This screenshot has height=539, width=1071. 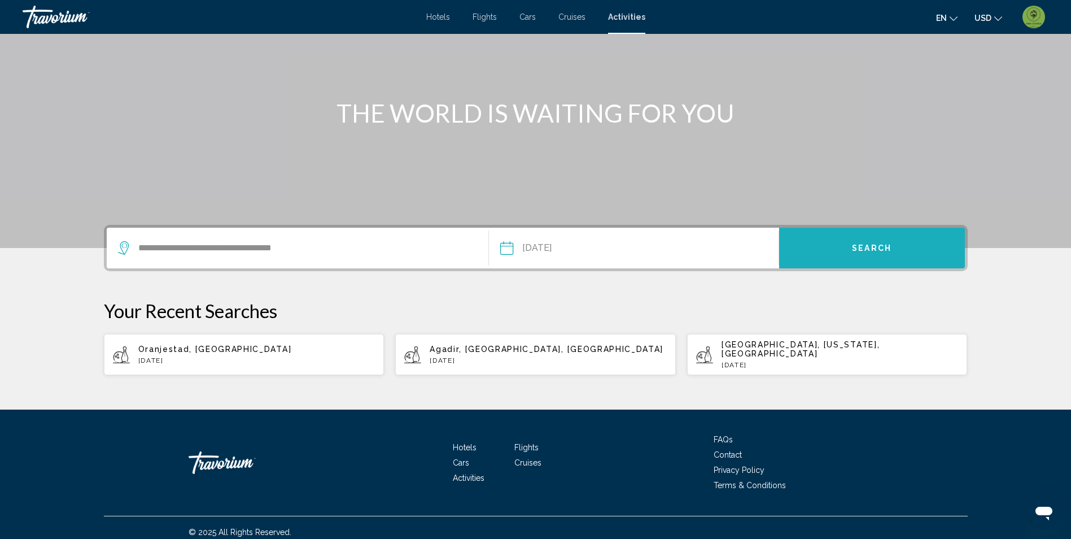 What do you see at coordinates (750, 485) in the screenshot?
I see `a: Terms & Conditions` at bounding box center [750, 485].